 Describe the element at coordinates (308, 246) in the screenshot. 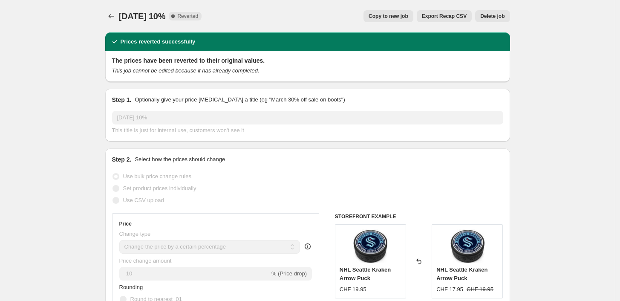

I see `div: help` at that location.